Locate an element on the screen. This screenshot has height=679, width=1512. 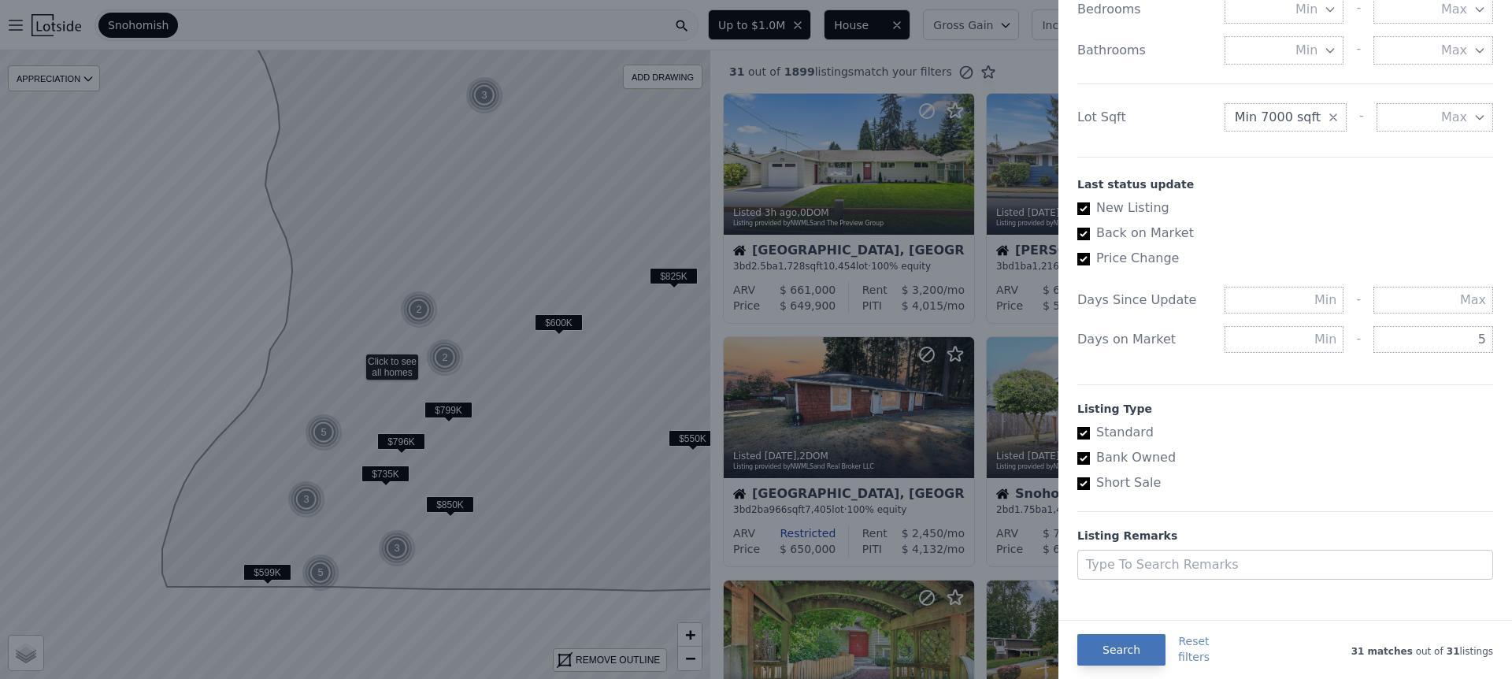
input: Back on Market is located at coordinates (1084, 234).